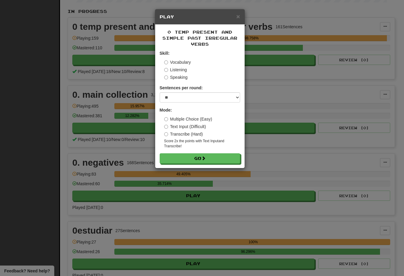 This screenshot has height=276, width=404. I want to click on label: Text Input (Difficult), so click(185, 126).